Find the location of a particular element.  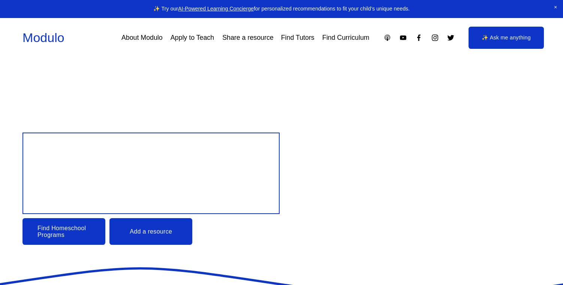

a: Twitter is located at coordinates (451, 38).